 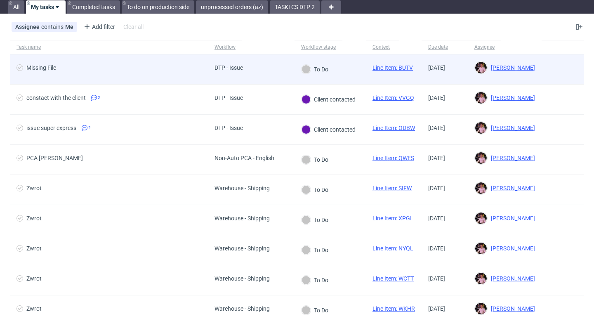 What do you see at coordinates (56, 98) in the screenshot?
I see `div: constact with the client` at bounding box center [56, 98].